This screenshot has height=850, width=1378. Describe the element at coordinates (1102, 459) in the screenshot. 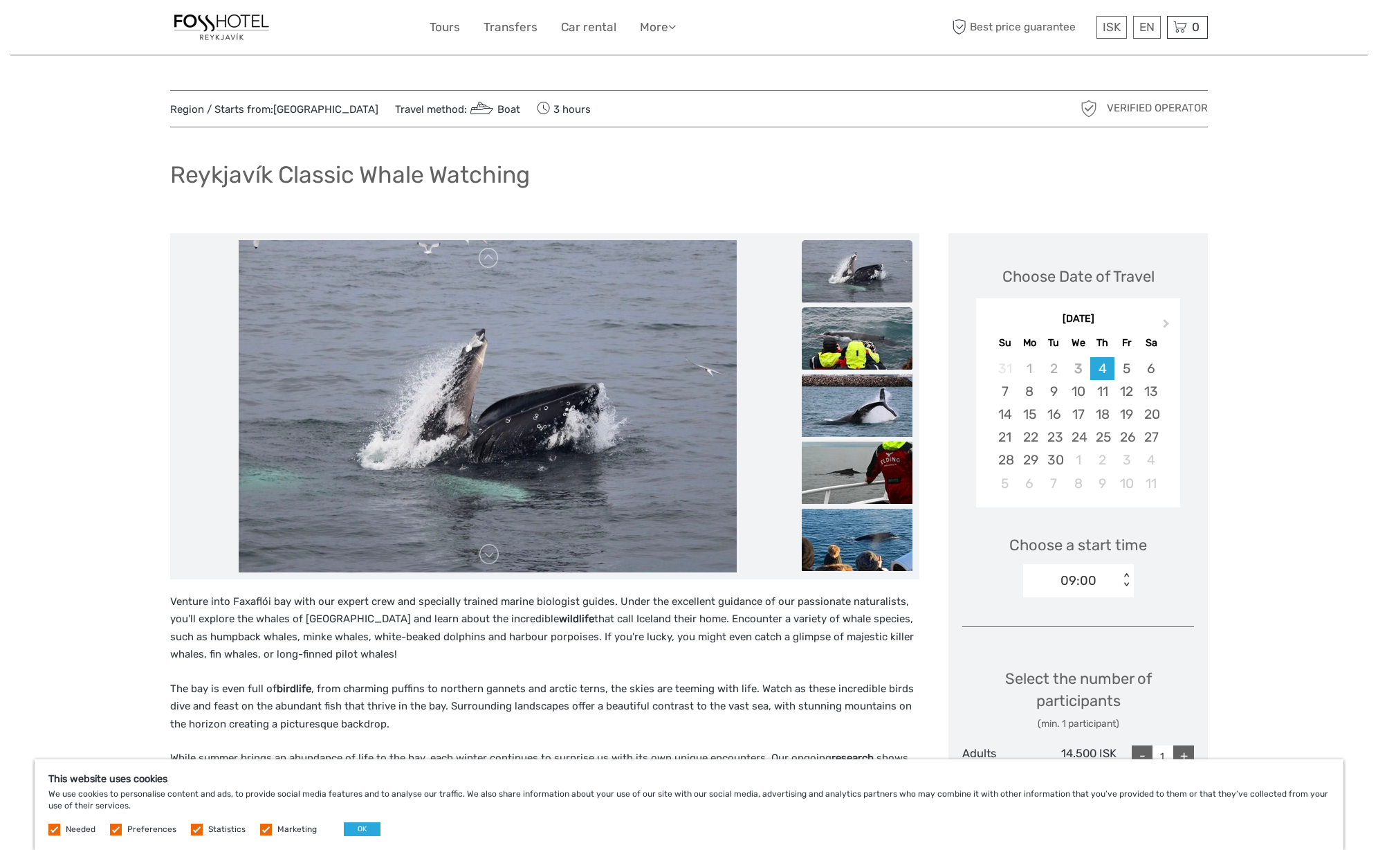

I see `div: Choose Thursday, October 2nd, 2025` at that location.